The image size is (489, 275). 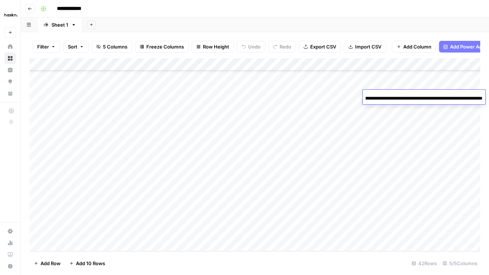 What do you see at coordinates (216, 47) in the screenshot?
I see `span: Row Height` at bounding box center [216, 47].